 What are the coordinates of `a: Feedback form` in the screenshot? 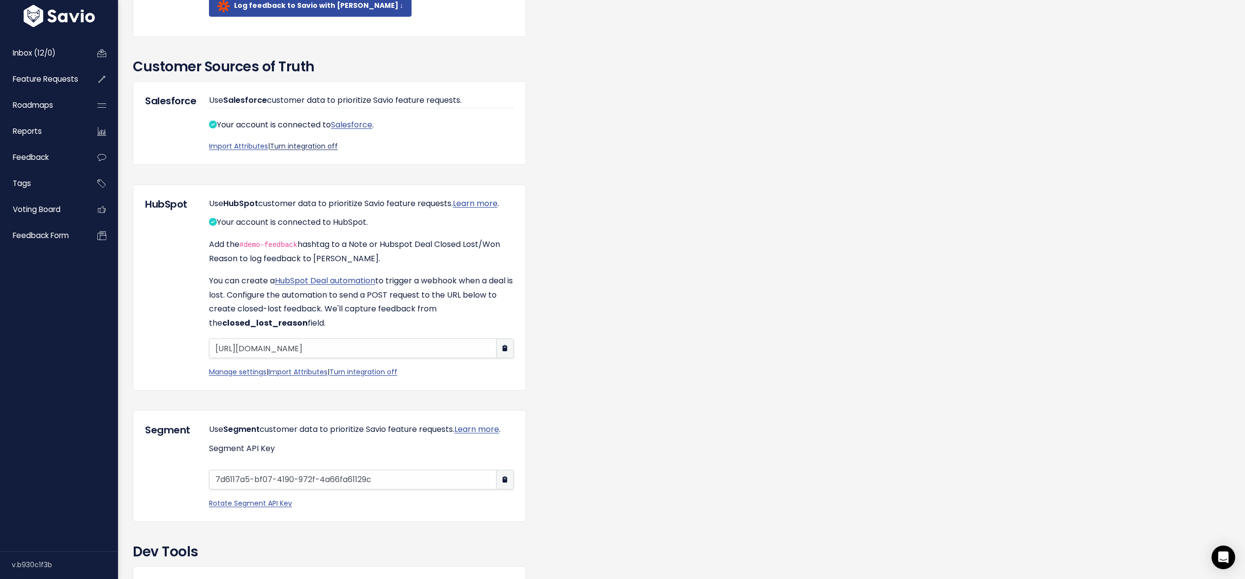 It's located at (42, 236).